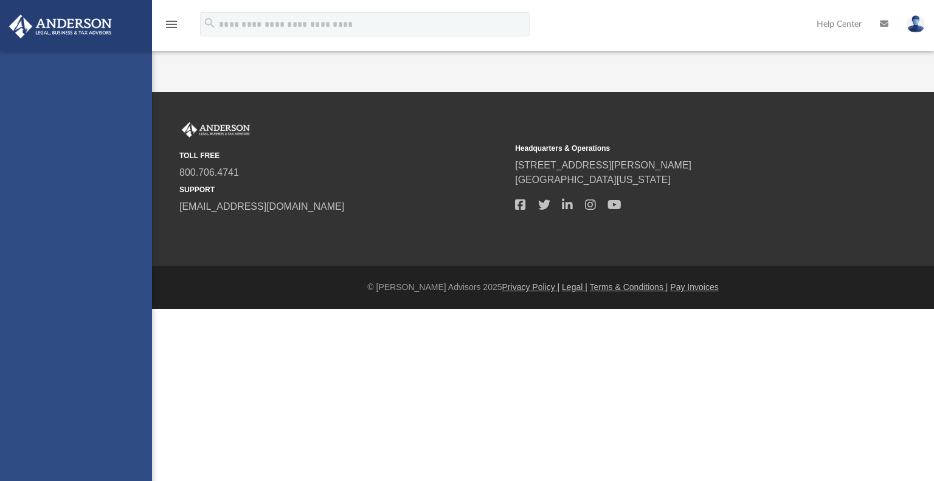 This screenshot has width=934, height=481. Describe the element at coordinates (693, 287) in the screenshot. I see `a: Pay Invoices` at that location.